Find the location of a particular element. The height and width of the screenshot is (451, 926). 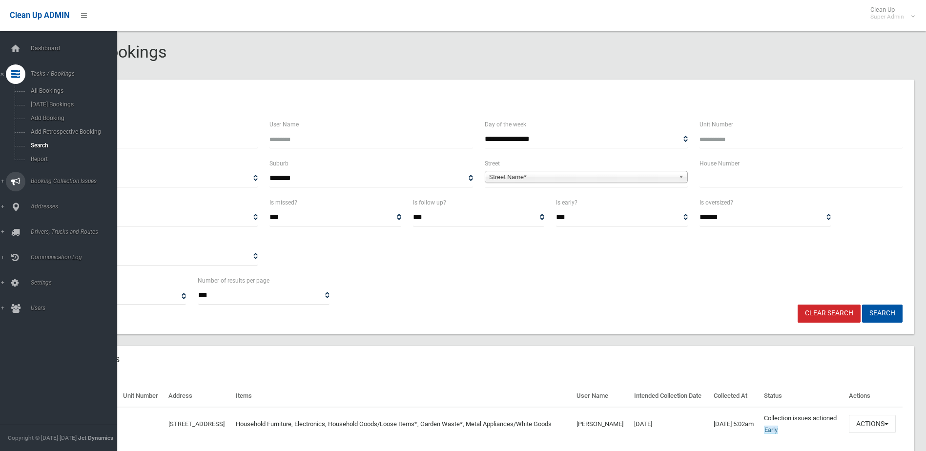

th: Address is located at coordinates (198, 396).